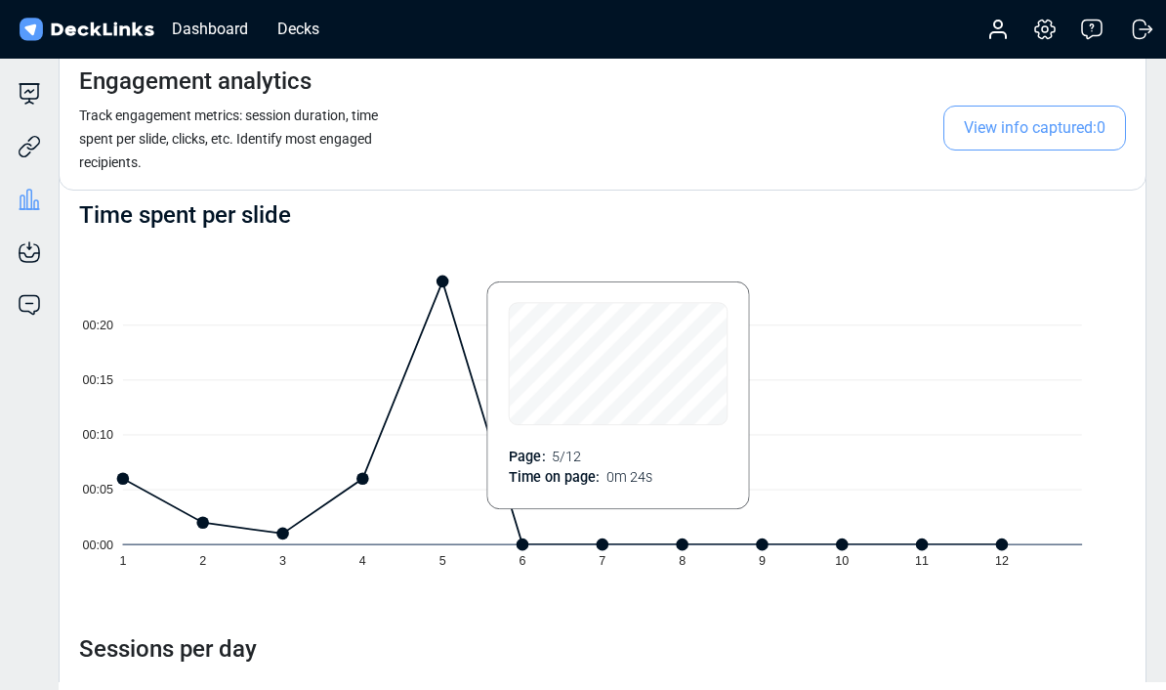 Image resolution: width=1166 pixels, height=690 pixels. What do you see at coordinates (523, 561) in the screenshot?
I see `tspan: 6` at bounding box center [523, 561].